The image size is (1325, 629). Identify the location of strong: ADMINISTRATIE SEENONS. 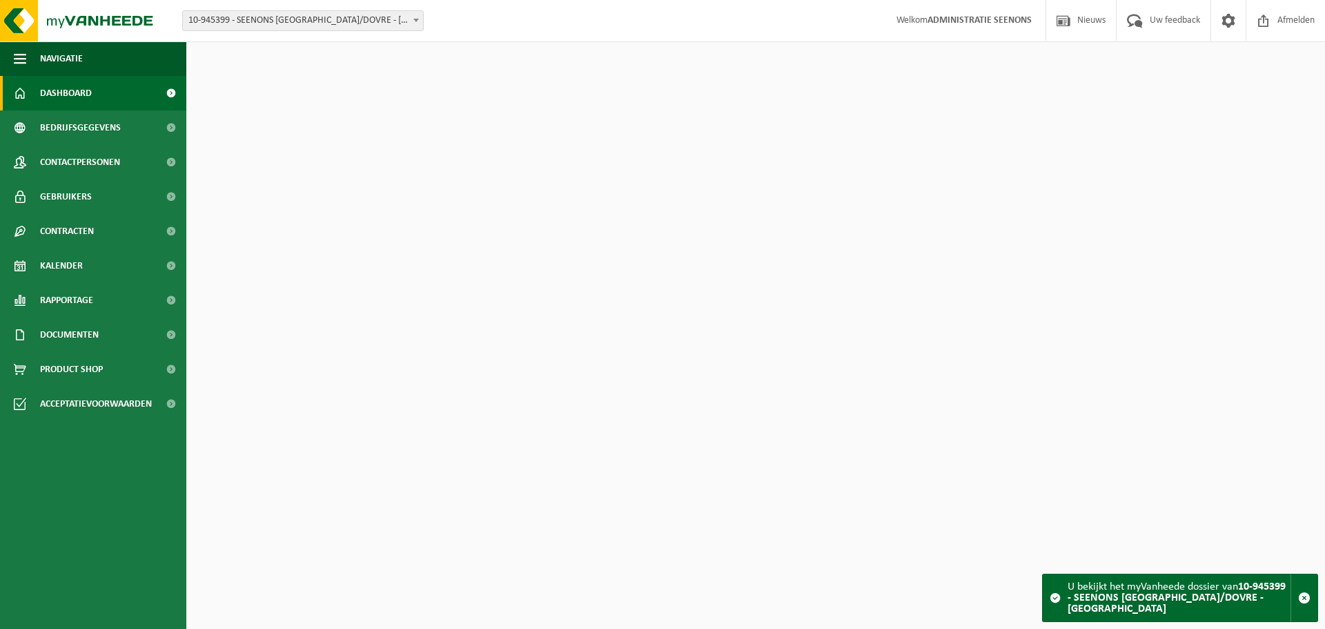
(979, 20).